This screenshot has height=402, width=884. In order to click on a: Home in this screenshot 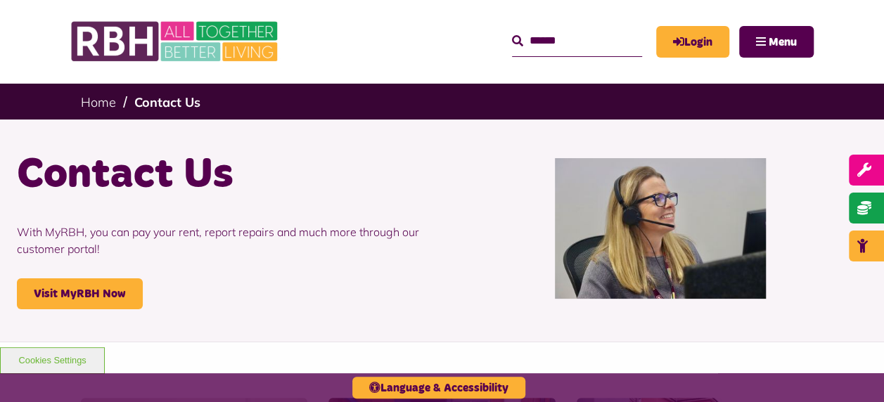, I will do `click(98, 102)`.